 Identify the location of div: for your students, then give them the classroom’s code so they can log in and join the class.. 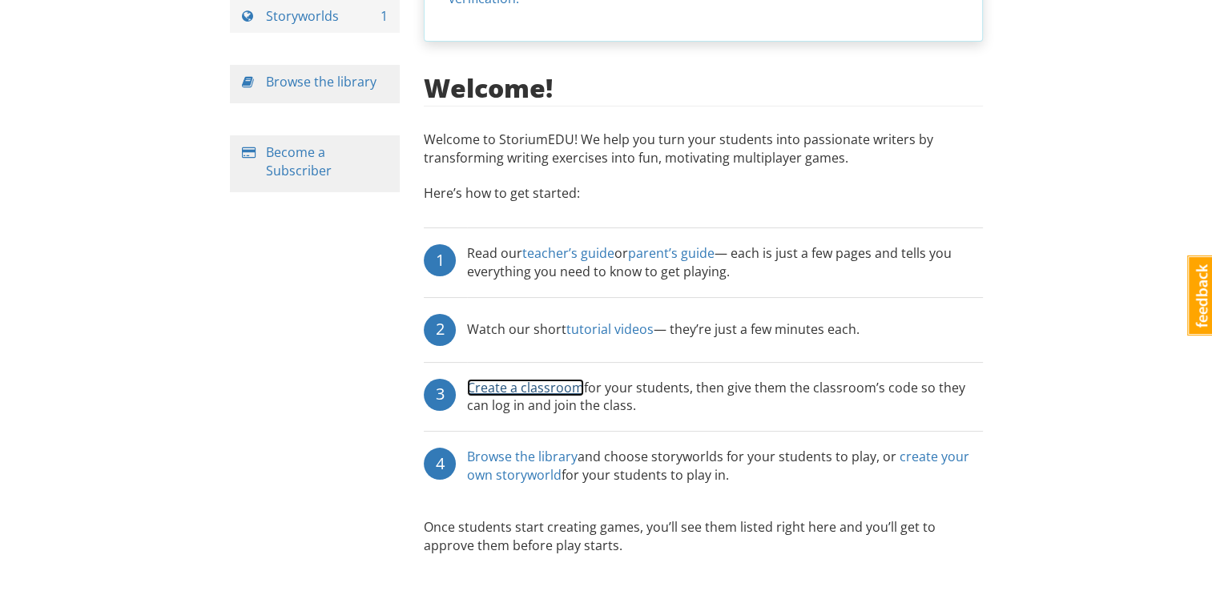
(725, 397).